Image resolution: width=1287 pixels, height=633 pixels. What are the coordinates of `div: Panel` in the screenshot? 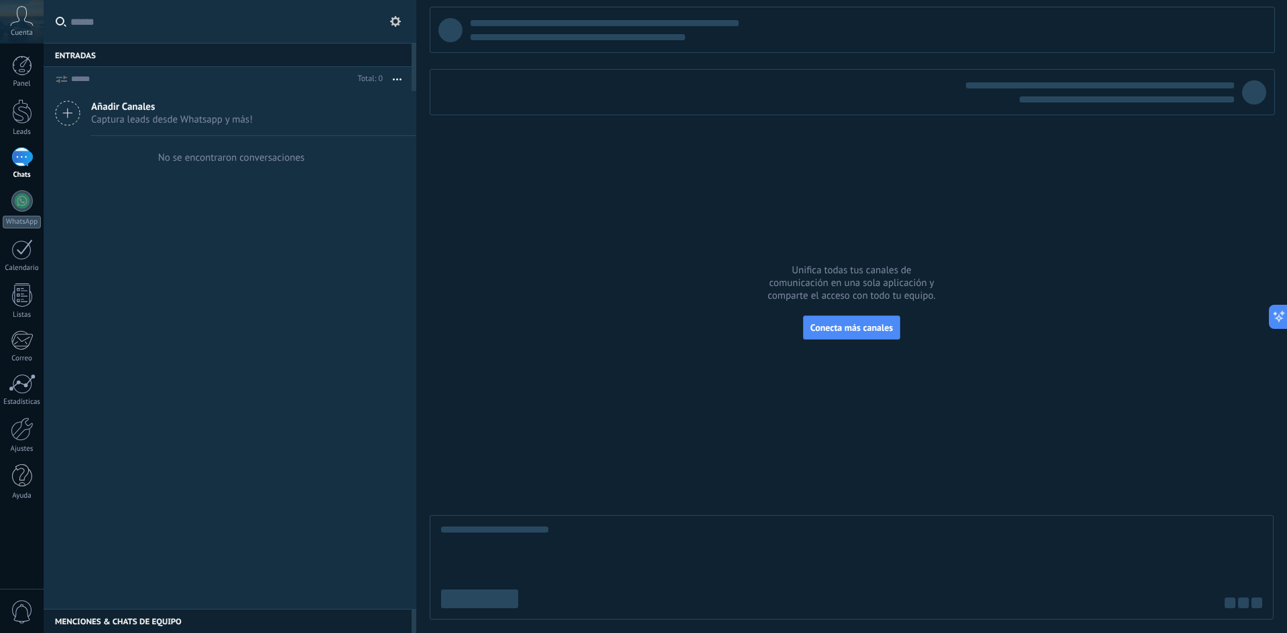 It's located at (22, 84).